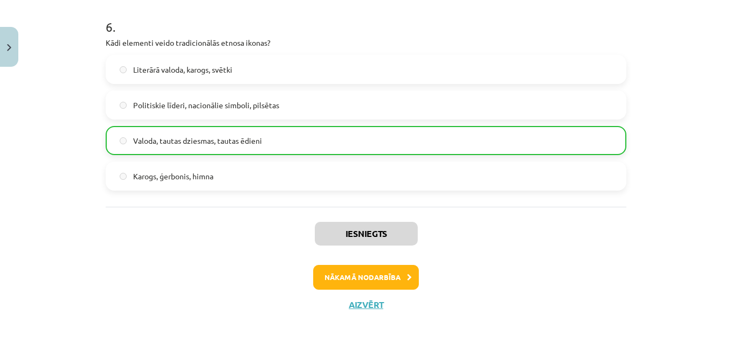 Image resolution: width=732 pixels, height=350 pixels. I want to click on span: Valoda, tautas dziesmas, tautas ēdieni, so click(197, 141).